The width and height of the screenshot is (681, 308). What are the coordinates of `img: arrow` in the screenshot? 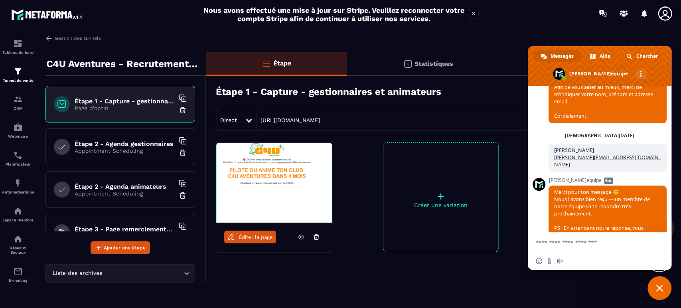 It's located at (49, 38).